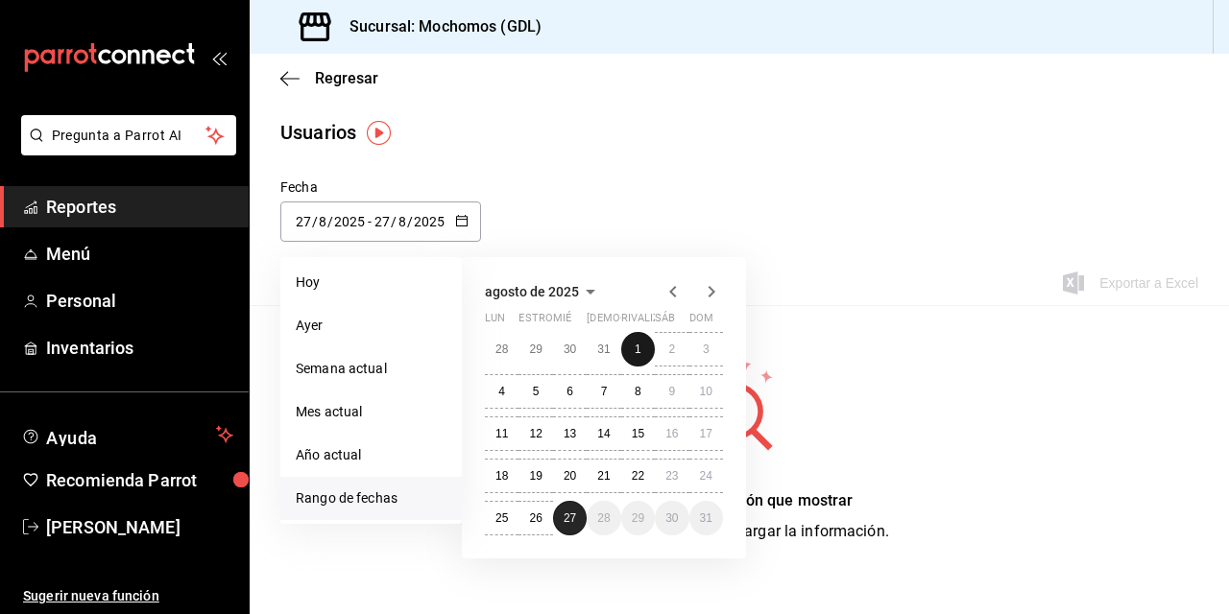 This screenshot has height=614, width=1229. Describe the element at coordinates (380, 187) in the screenshot. I see `div: Fecha` at that location.